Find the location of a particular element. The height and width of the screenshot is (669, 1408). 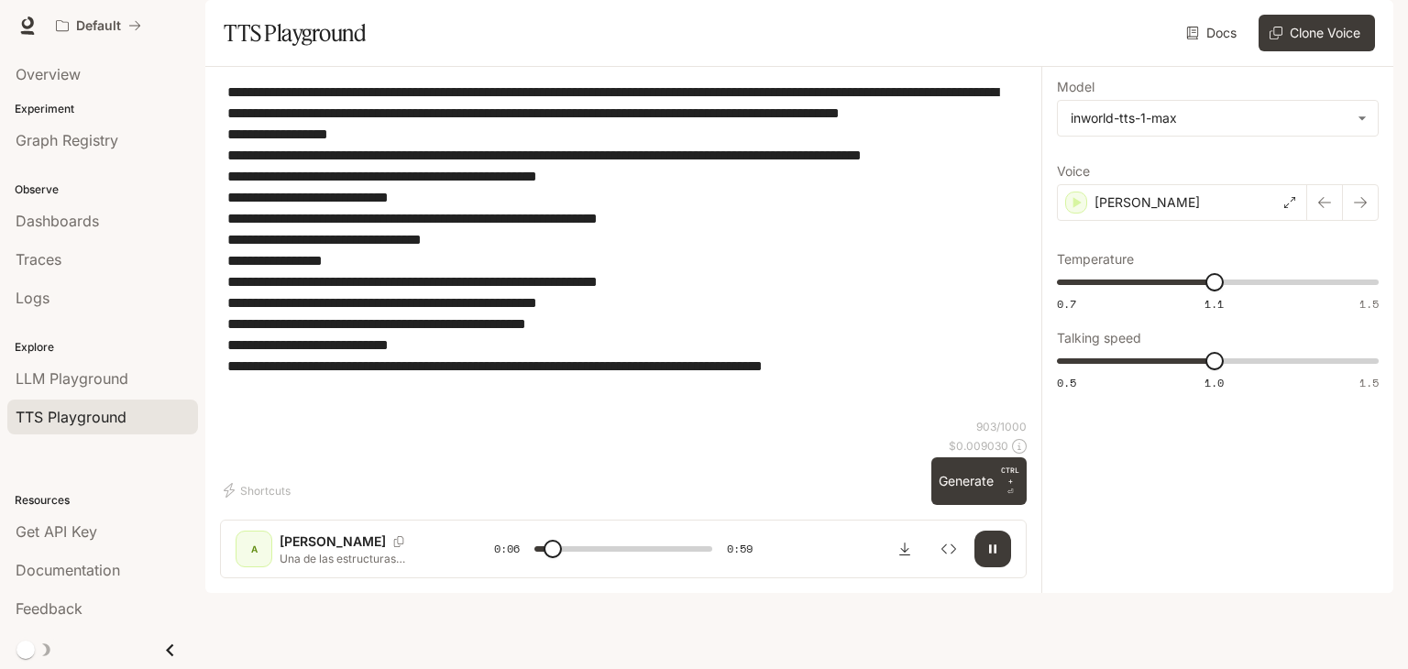

p: Talking speed is located at coordinates (1099, 338).